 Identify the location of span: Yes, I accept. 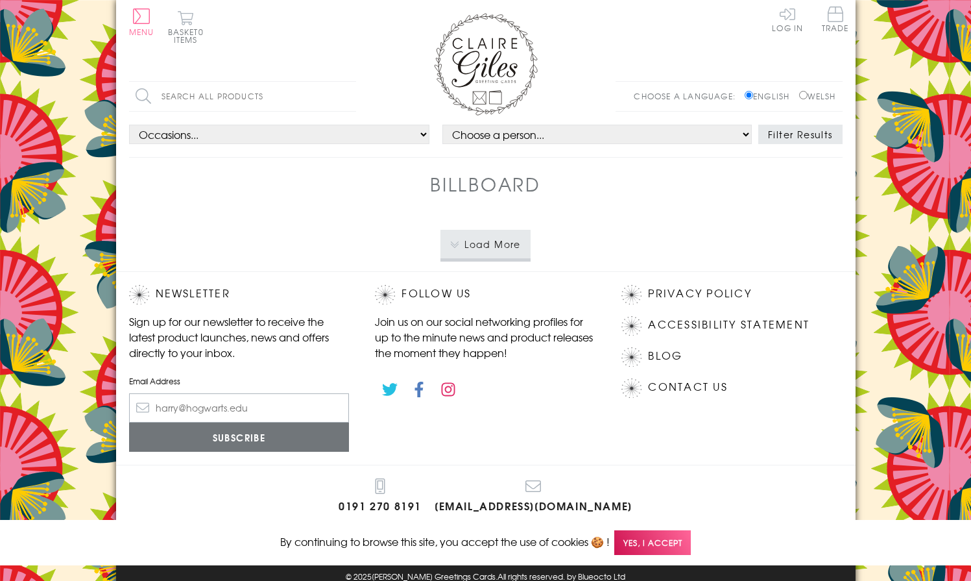
(653, 542).